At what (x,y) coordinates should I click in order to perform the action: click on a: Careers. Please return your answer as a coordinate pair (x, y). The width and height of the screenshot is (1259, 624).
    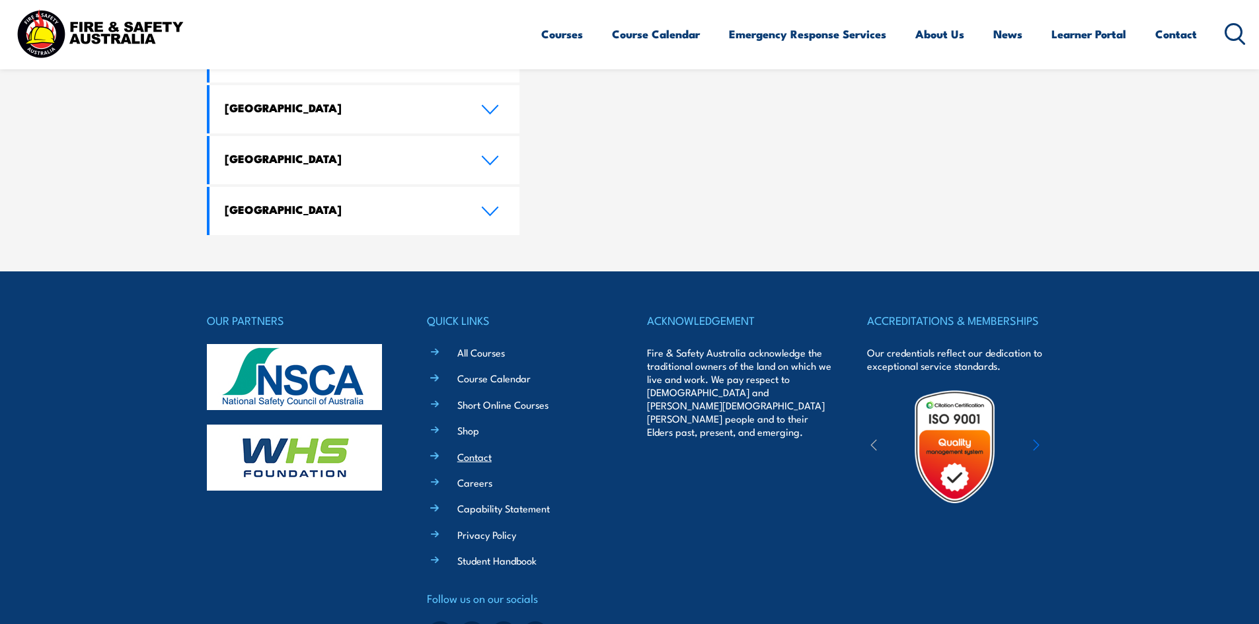
    Looking at the image, I should click on (474, 482).